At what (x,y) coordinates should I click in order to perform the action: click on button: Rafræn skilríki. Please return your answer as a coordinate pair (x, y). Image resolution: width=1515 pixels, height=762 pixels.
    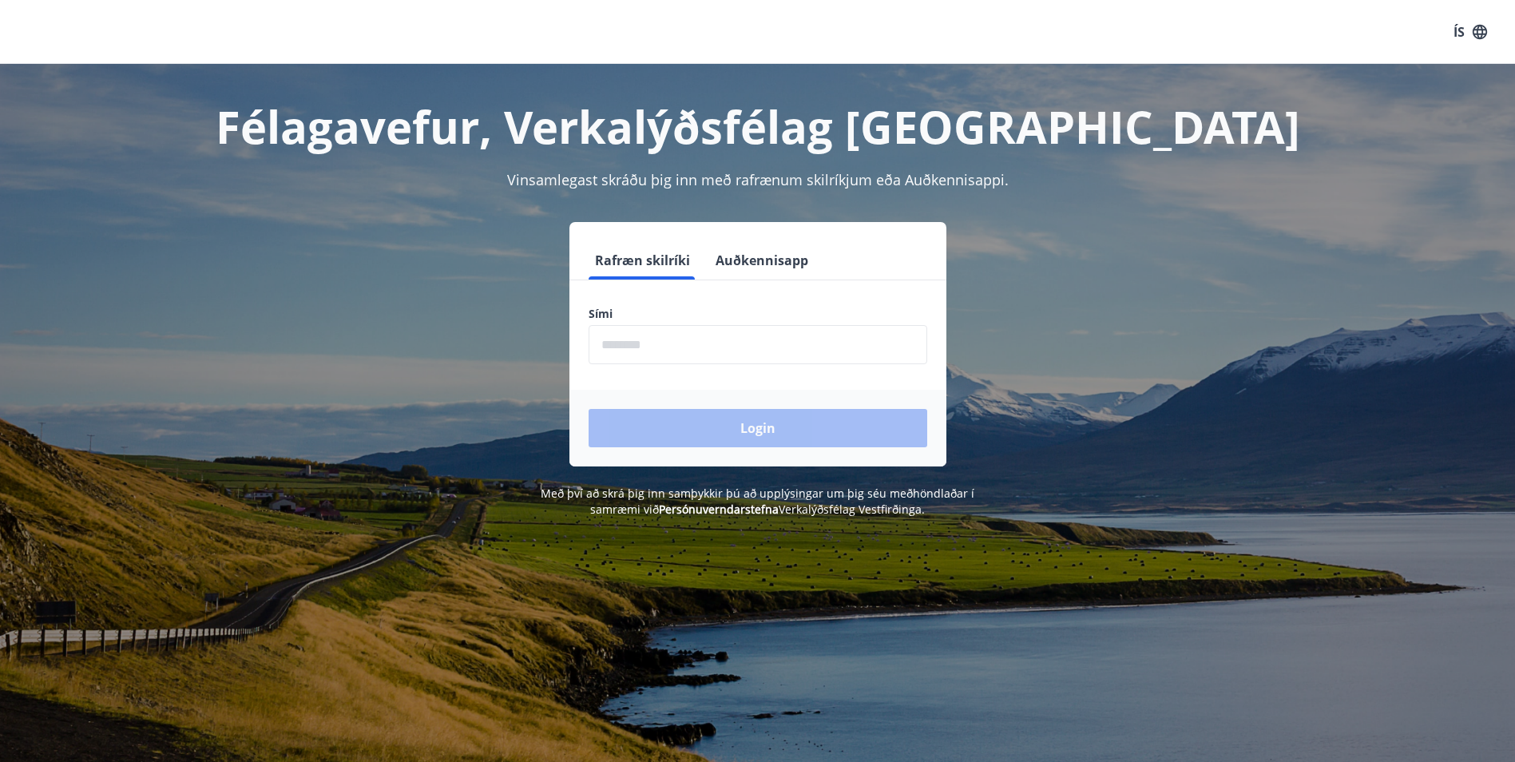
    Looking at the image, I should click on (642, 260).